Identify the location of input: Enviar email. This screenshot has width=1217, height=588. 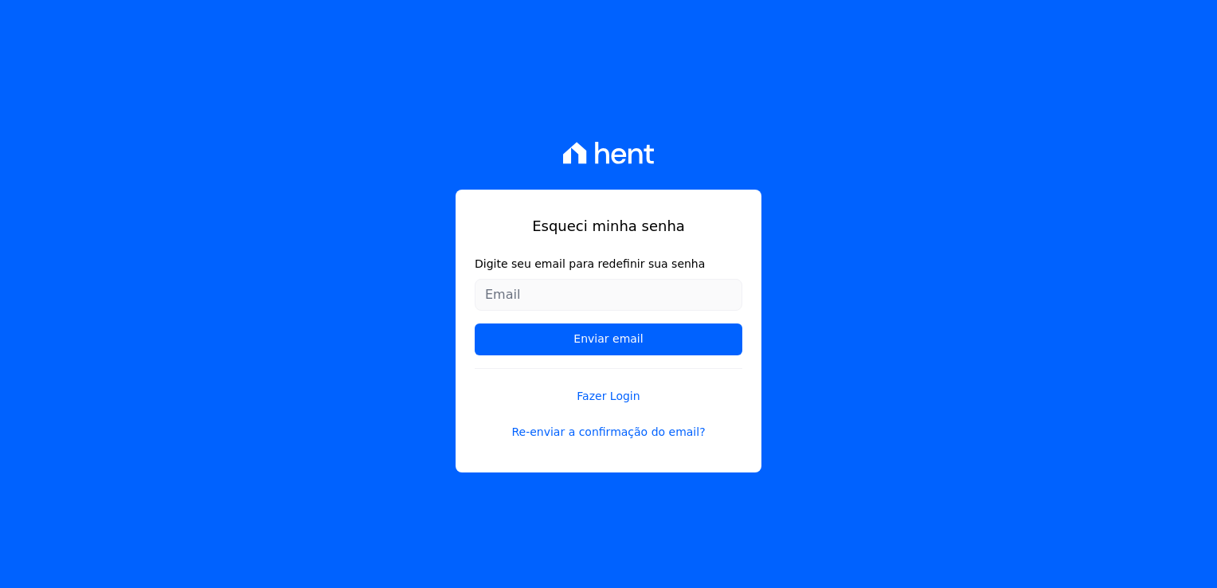
(608, 339).